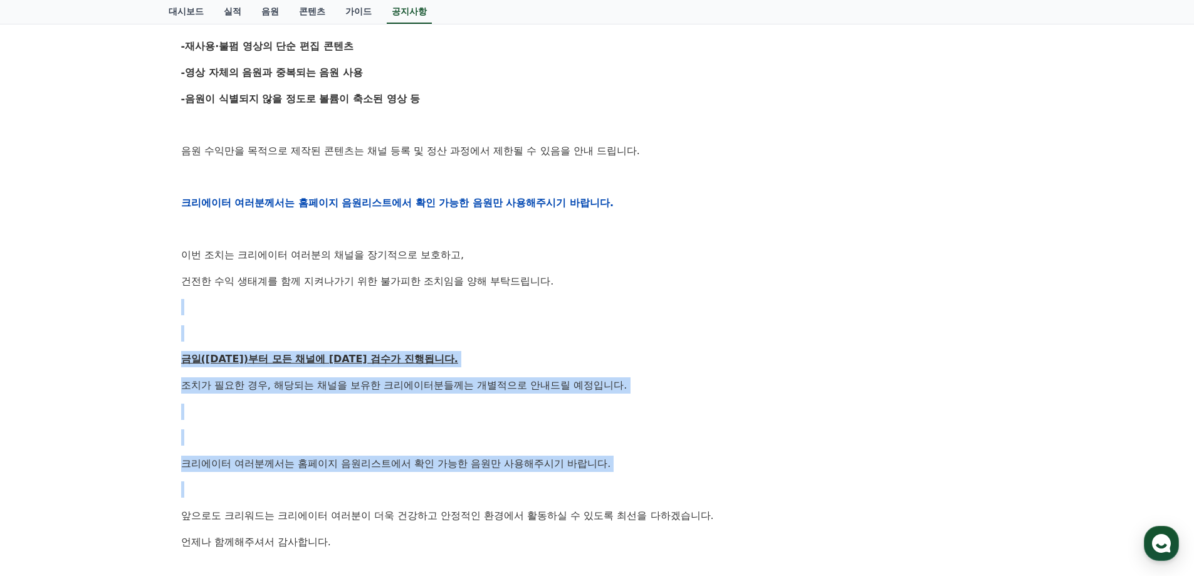  Describe the element at coordinates (201, 421) in the screenshot. I see `span: 설정` at that location.